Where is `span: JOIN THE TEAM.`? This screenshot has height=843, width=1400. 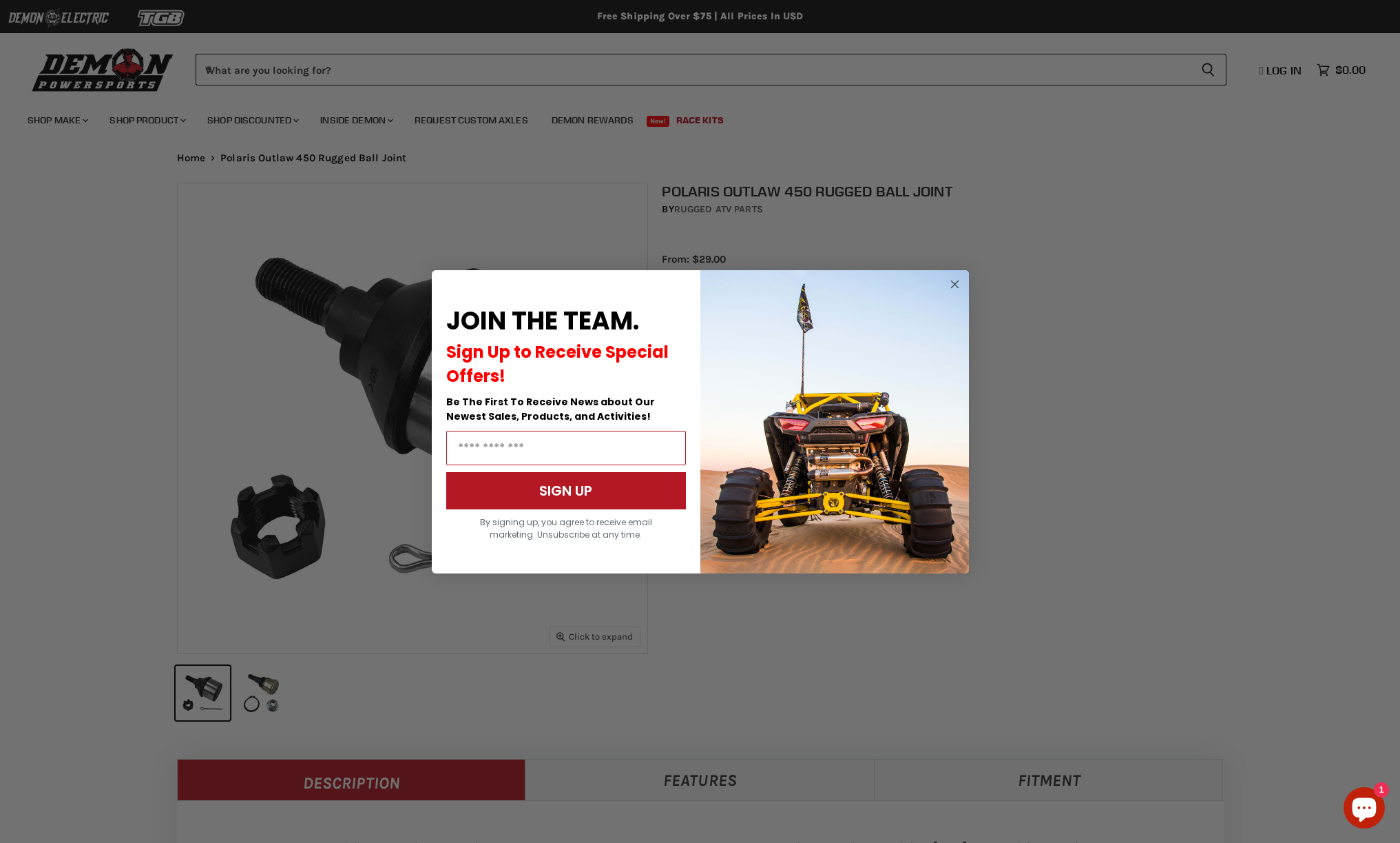 span: JOIN THE TEAM. is located at coordinates (543, 320).